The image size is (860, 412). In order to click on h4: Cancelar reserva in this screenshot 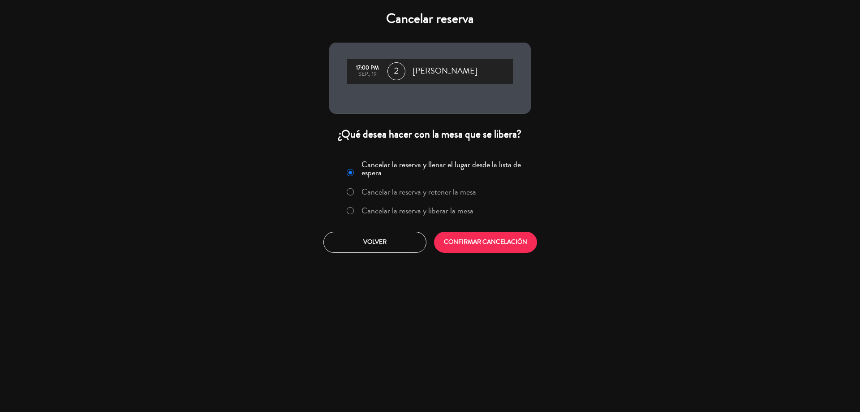, I will do `click(430, 19)`.